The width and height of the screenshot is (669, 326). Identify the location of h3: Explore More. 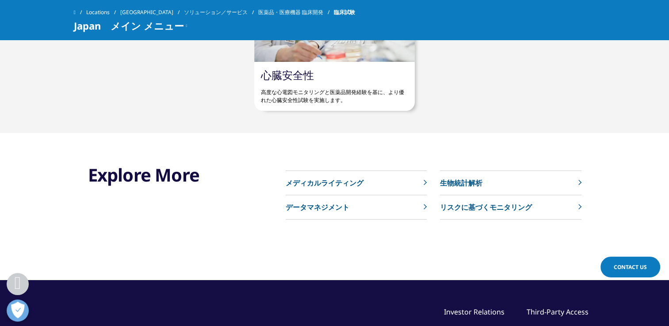
(162, 175).